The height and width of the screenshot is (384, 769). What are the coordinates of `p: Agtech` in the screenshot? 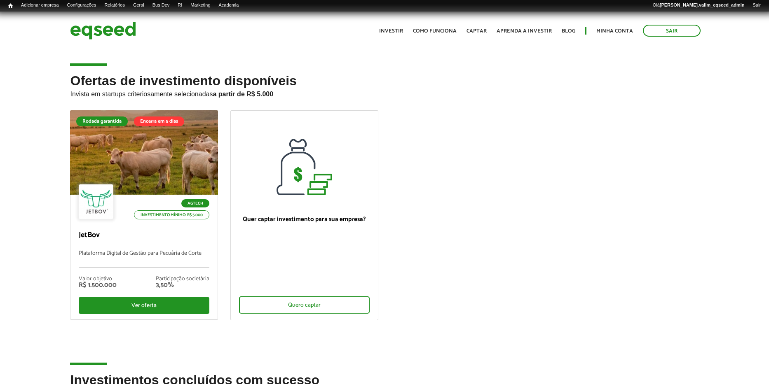 It's located at (195, 204).